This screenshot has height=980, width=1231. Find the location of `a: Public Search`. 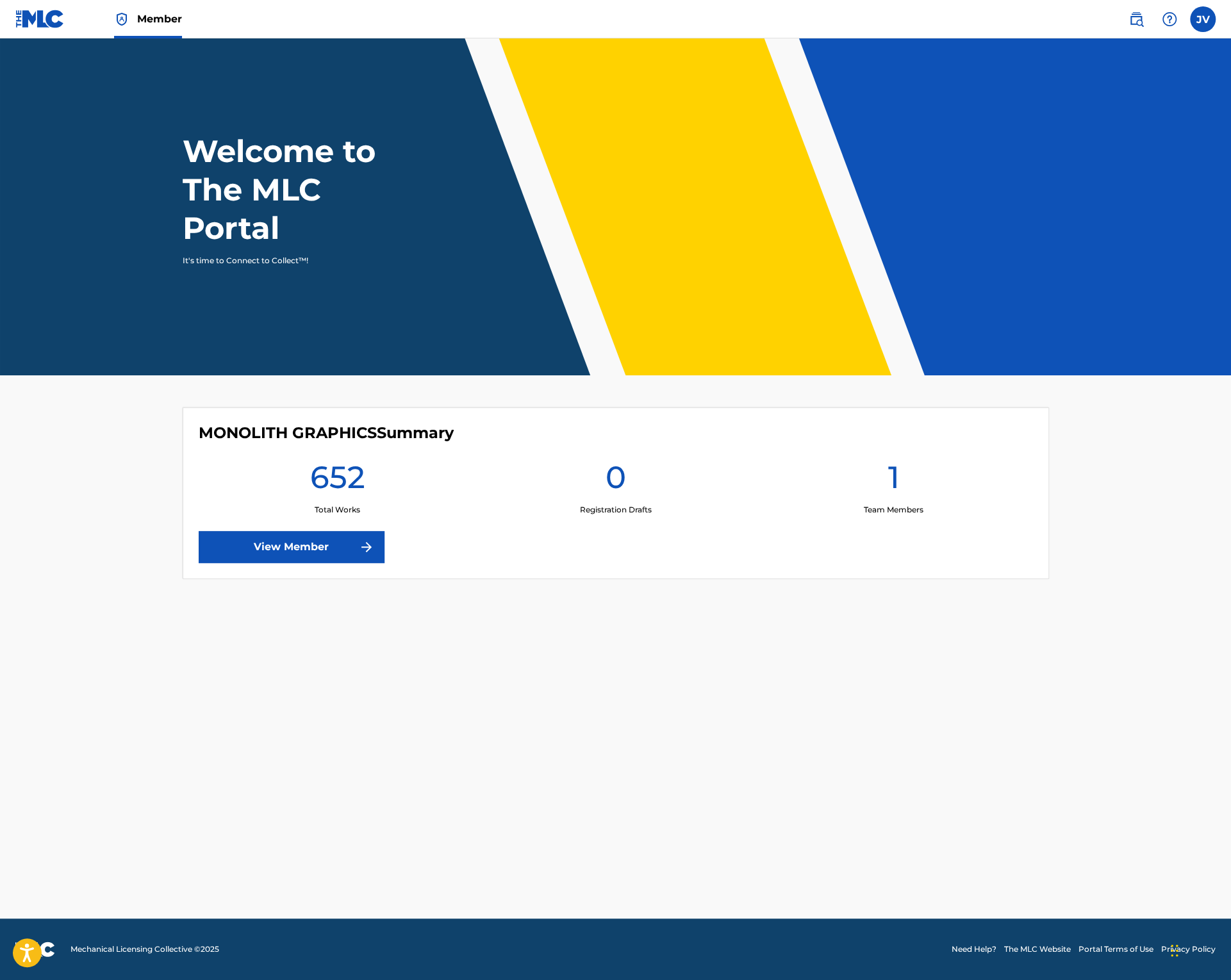

a: Public Search is located at coordinates (1136, 19).